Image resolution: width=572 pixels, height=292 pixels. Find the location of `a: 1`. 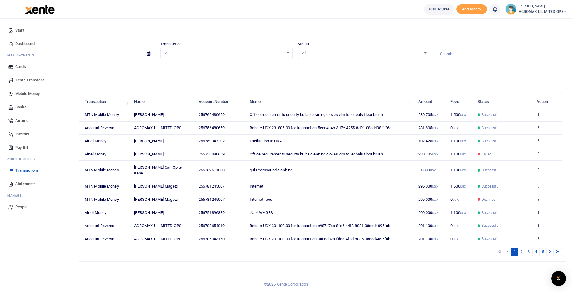

a: 1 is located at coordinates (515, 251).